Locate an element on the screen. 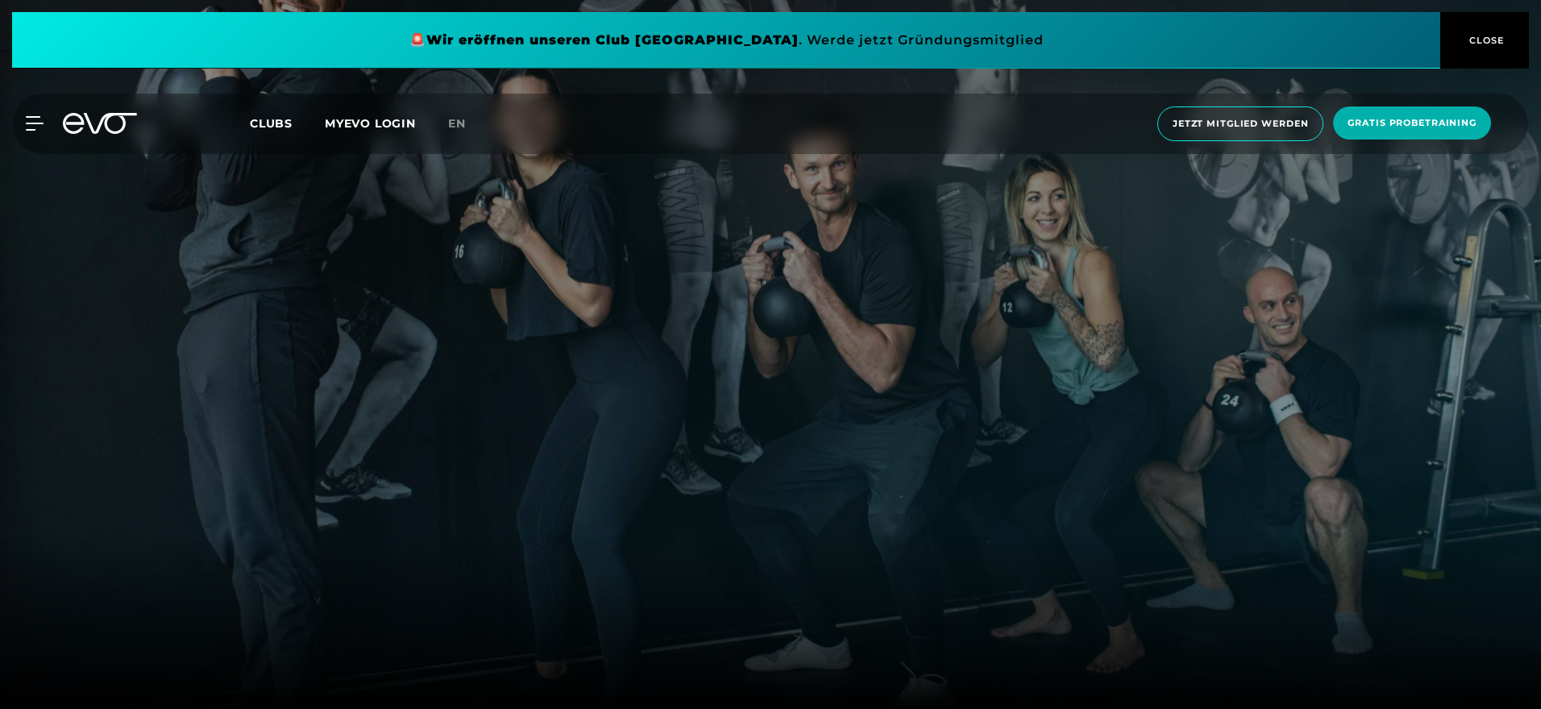 Image resolution: width=1541 pixels, height=709 pixels. span: CLOSE is located at coordinates (1485, 40).